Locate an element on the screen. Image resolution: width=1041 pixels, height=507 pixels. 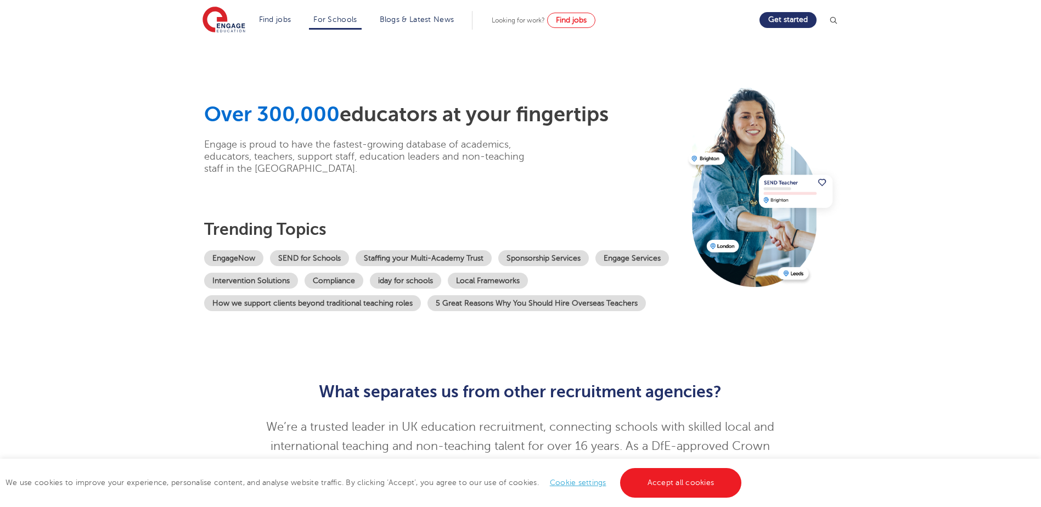
span: Over 300,000 is located at coordinates (272, 114).